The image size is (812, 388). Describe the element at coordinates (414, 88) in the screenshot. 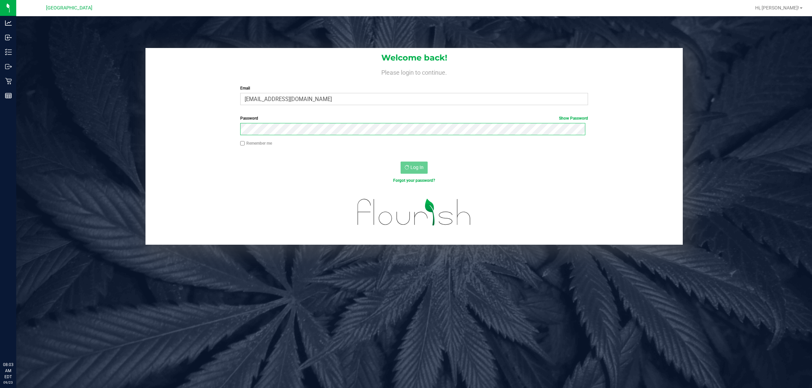

I see `label: Email` at that location.